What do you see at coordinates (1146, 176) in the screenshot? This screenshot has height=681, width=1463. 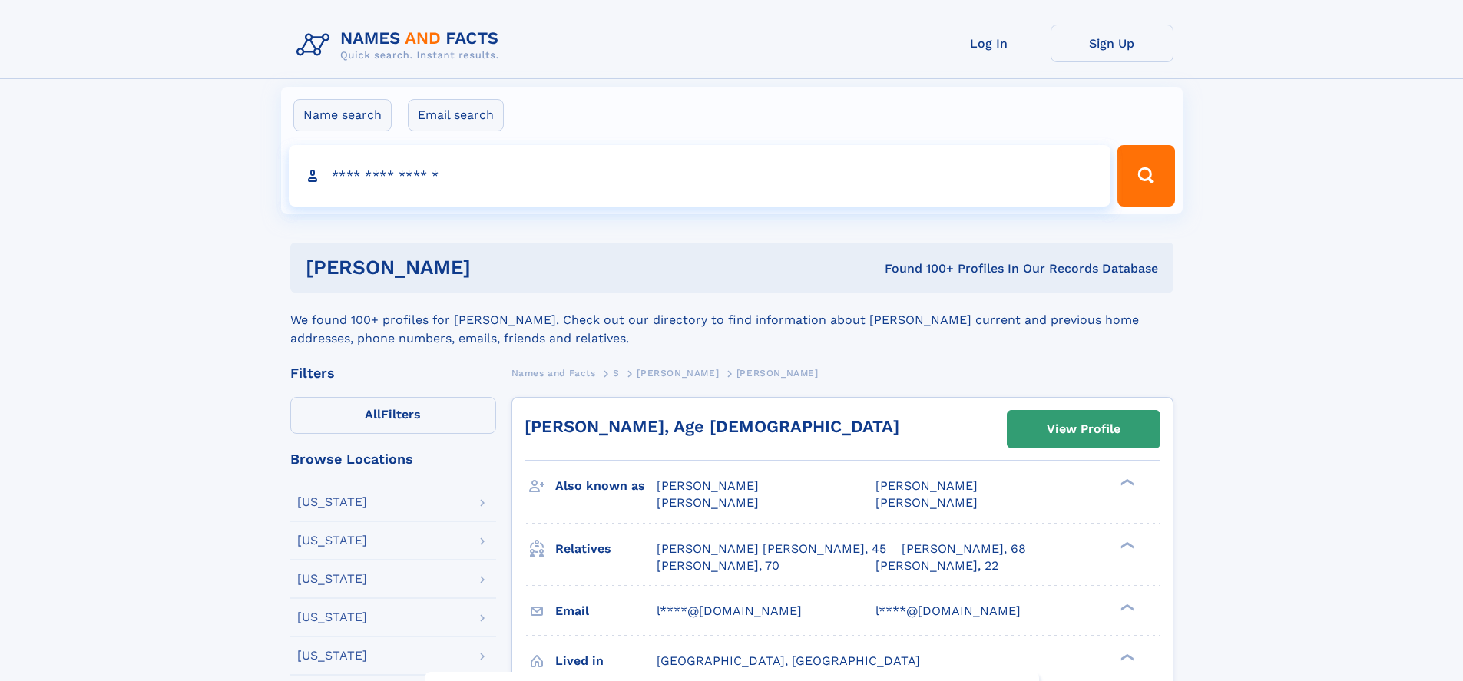 I see `button: Search Button` at bounding box center [1146, 176].